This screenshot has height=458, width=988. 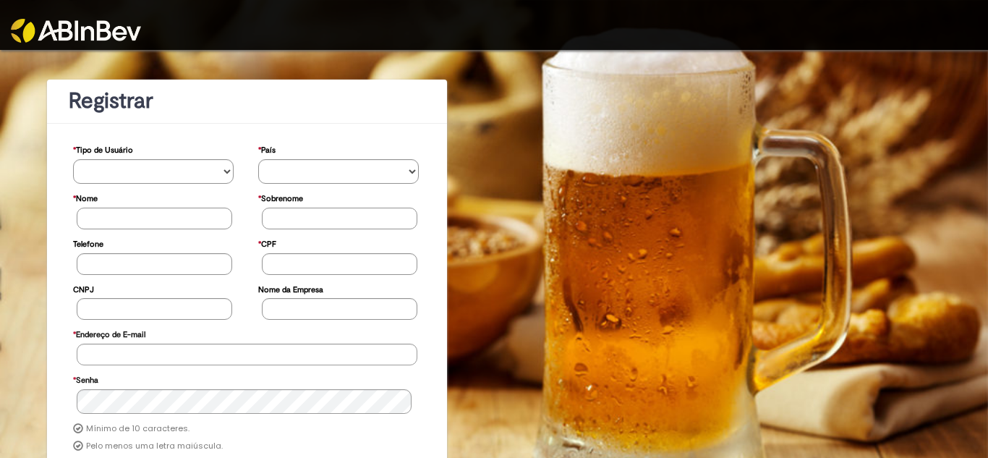 I want to click on label: Nome, so click(x=85, y=197).